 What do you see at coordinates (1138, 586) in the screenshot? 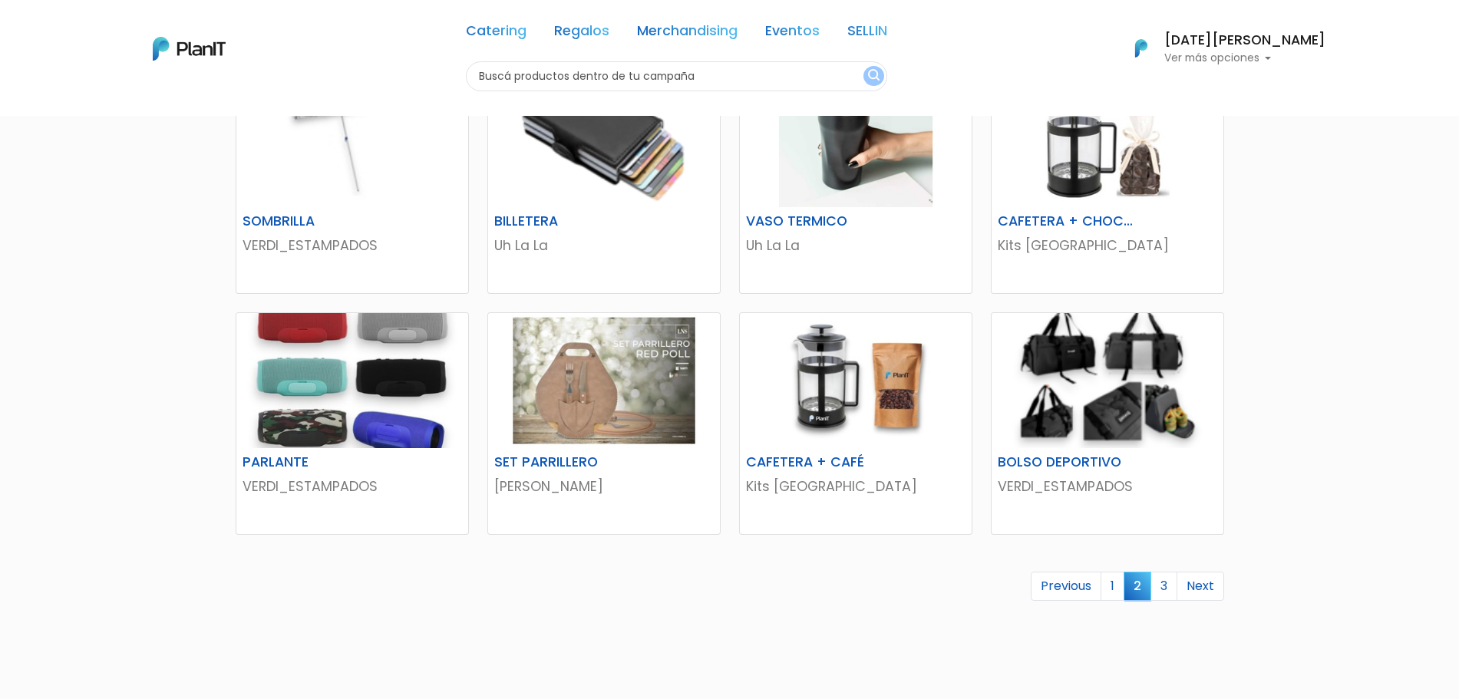
I see `span: 2` at bounding box center [1138, 586].